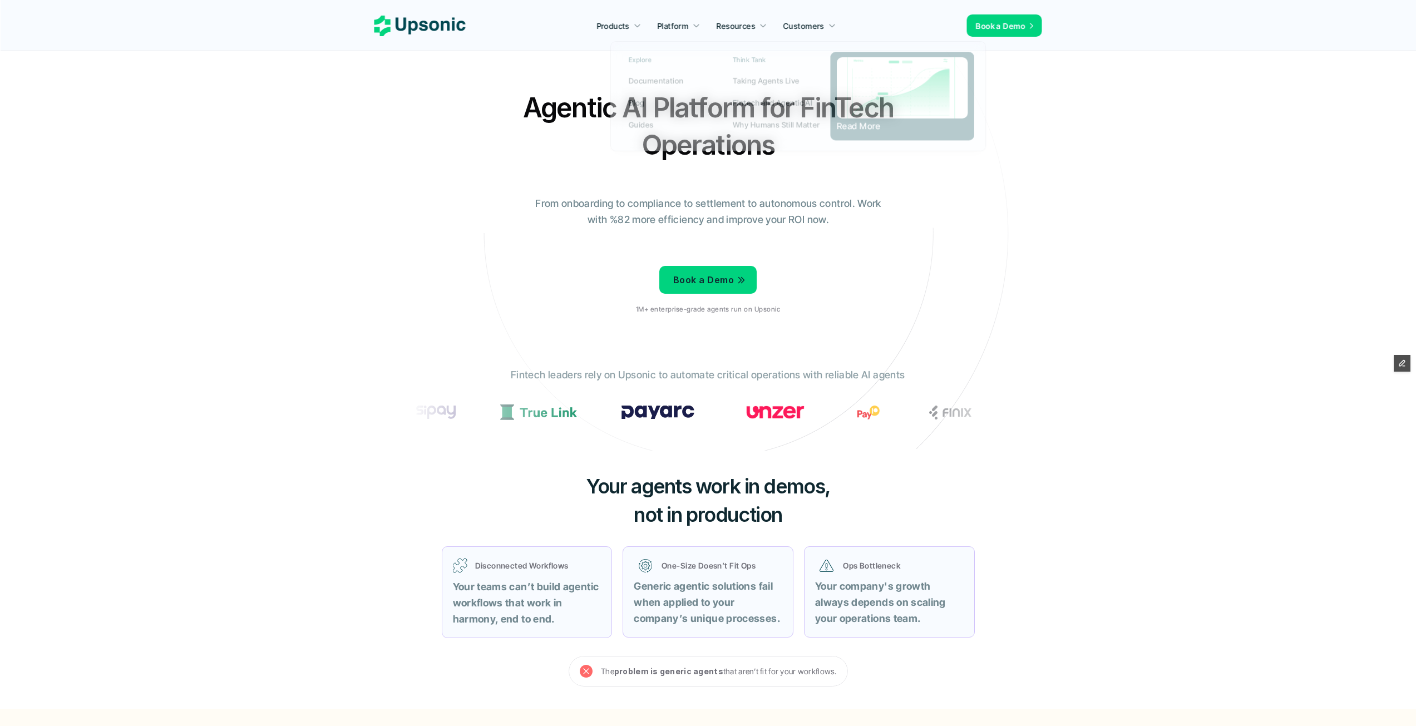 The image size is (1416, 726). What do you see at coordinates (667, 80) in the screenshot?
I see `a: Documentation` at bounding box center [667, 80].